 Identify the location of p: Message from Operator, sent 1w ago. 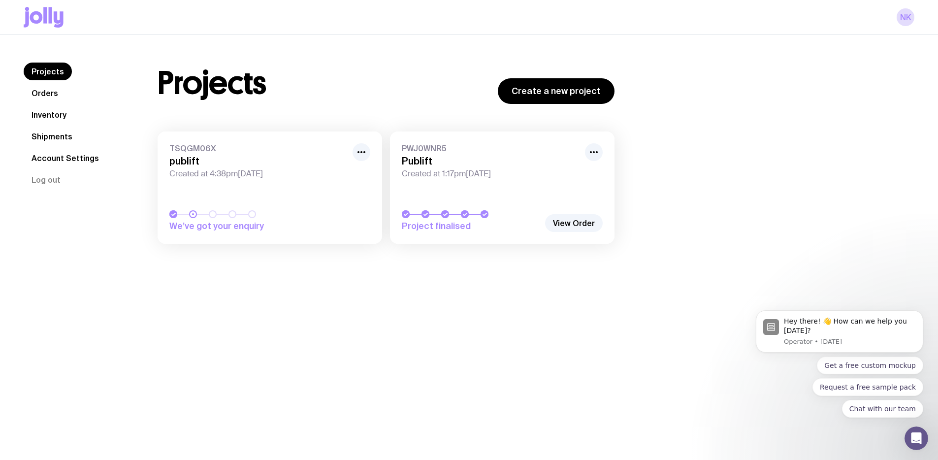
(109, 44).